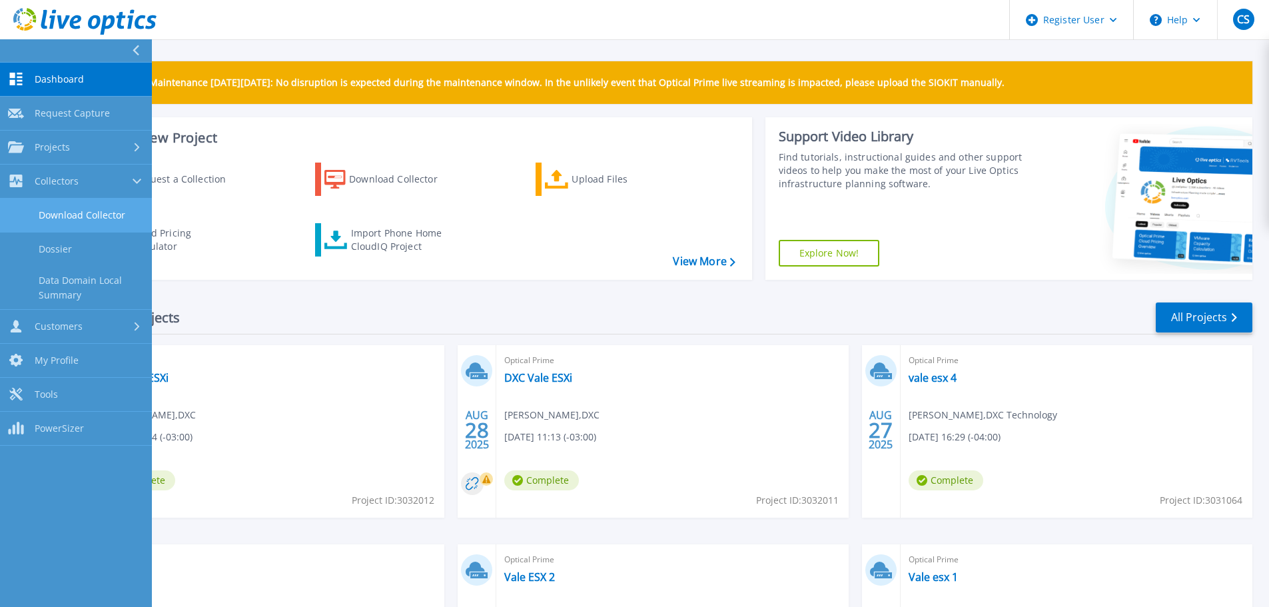 This screenshot has height=607, width=1269. Describe the element at coordinates (403, 240) in the screenshot. I see `div: Import Phone Home CloudIQ Project` at that location.